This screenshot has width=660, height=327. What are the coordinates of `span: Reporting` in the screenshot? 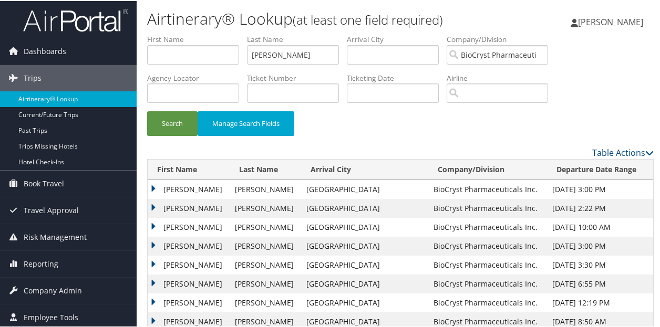 It's located at (41, 263).